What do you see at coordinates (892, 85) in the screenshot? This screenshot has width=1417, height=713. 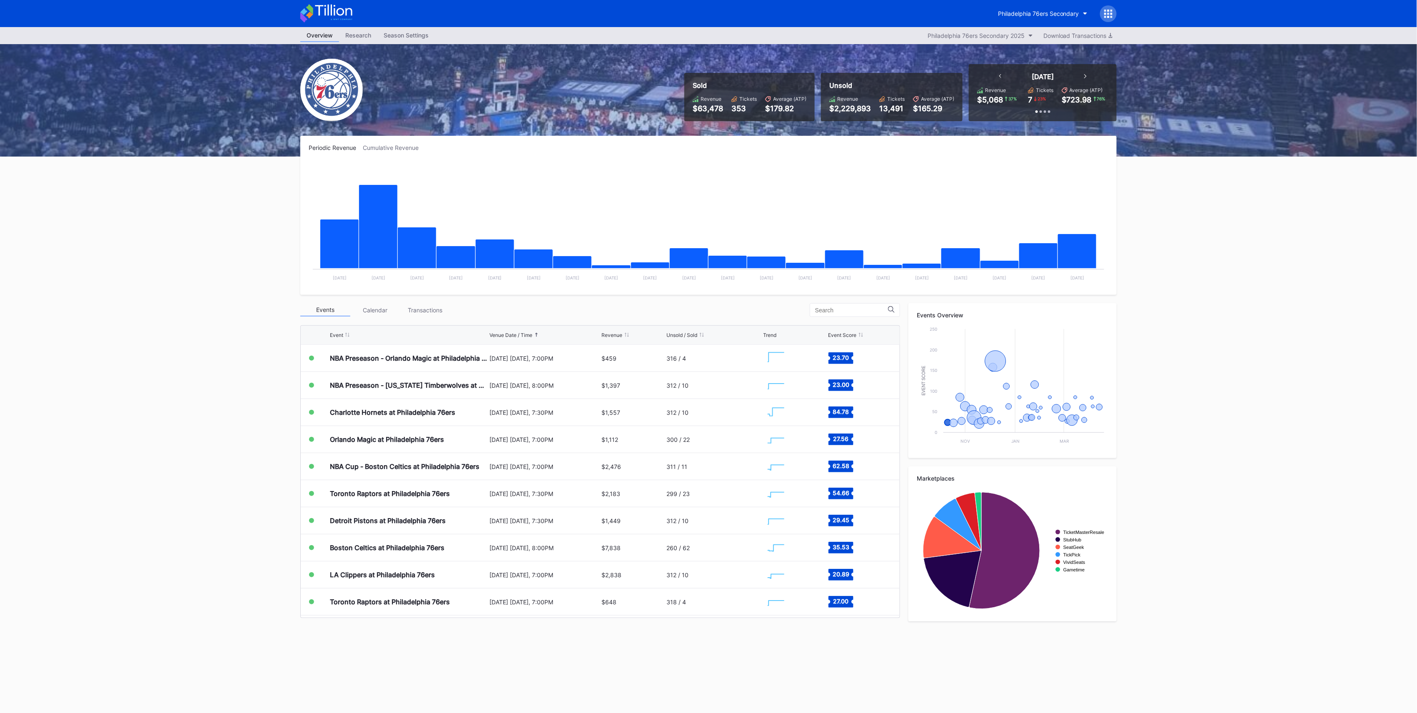 I see `div: Unsold` at bounding box center [892, 85].